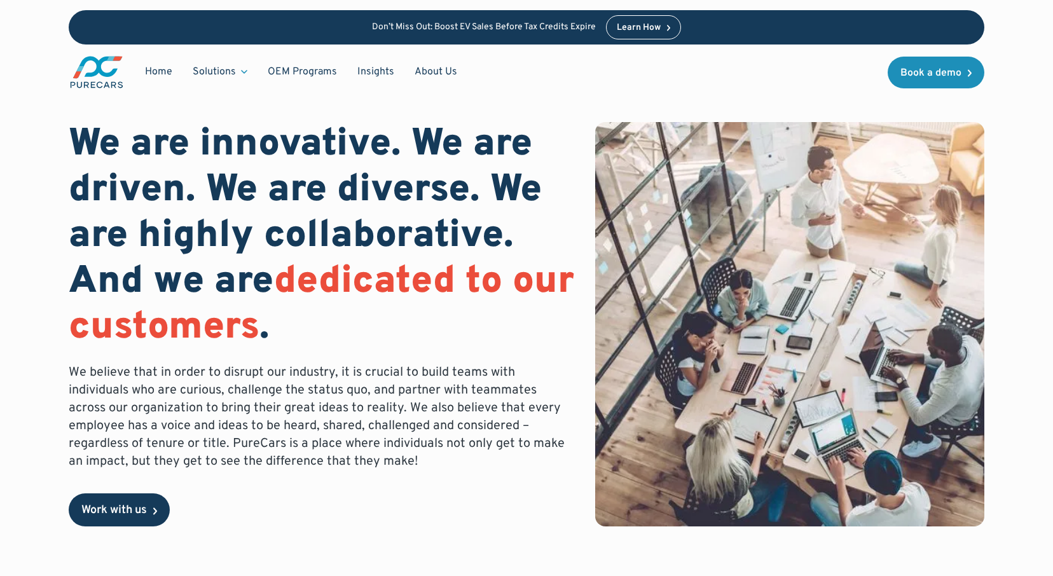 The width and height of the screenshot is (1053, 576). What do you see at coordinates (643, 27) in the screenshot?
I see `a: Learn How` at bounding box center [643, 27].